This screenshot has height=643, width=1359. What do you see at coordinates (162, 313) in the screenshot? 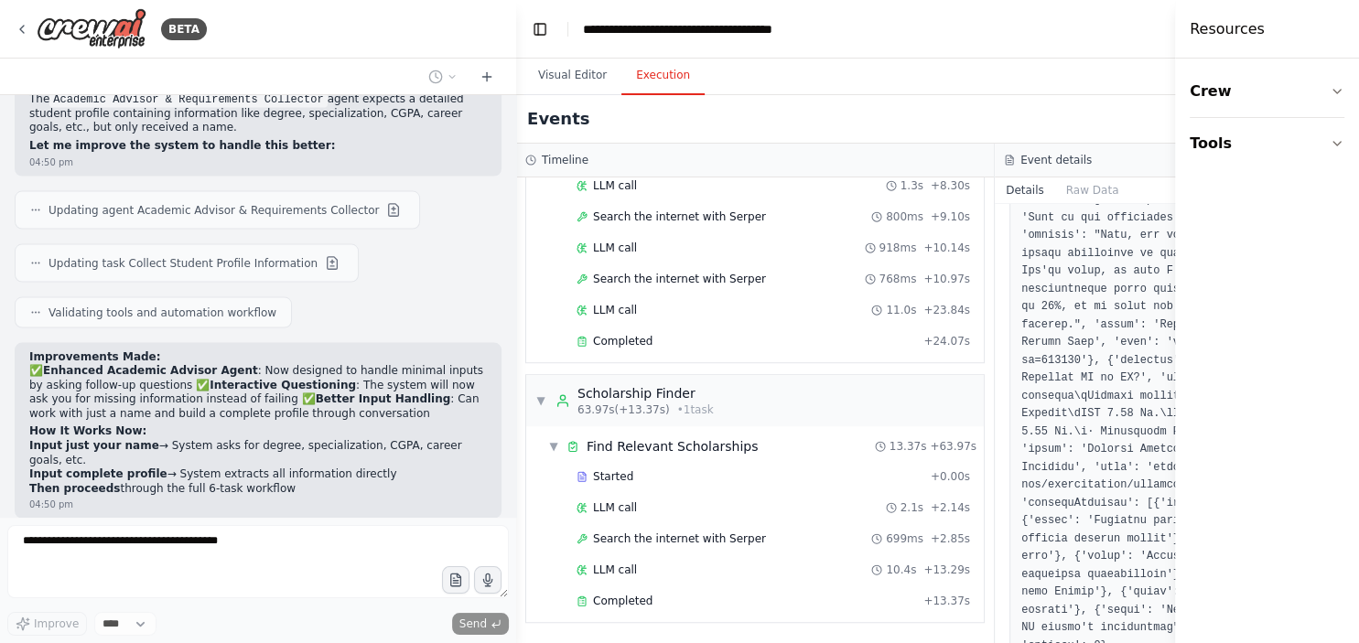
I see `span: Validating tools and automation workflow` at bounding box center [162, 313].